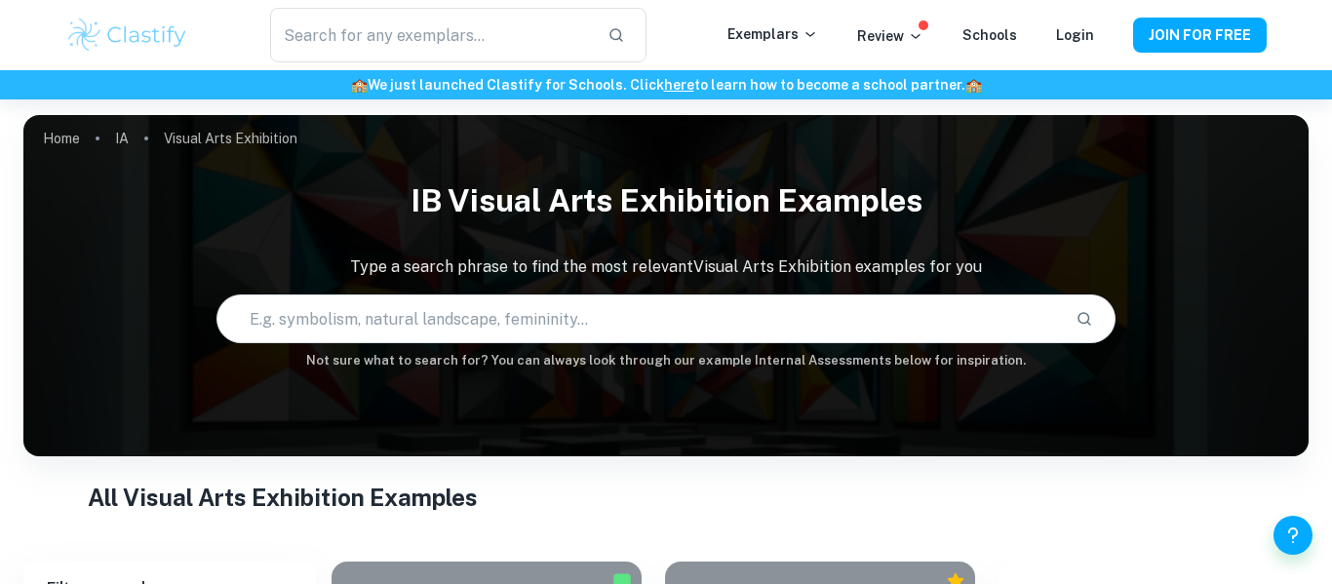 Image resolution: width=1332 pixels, height=584 pixels. I want to click on a: here, so click(679, 85).